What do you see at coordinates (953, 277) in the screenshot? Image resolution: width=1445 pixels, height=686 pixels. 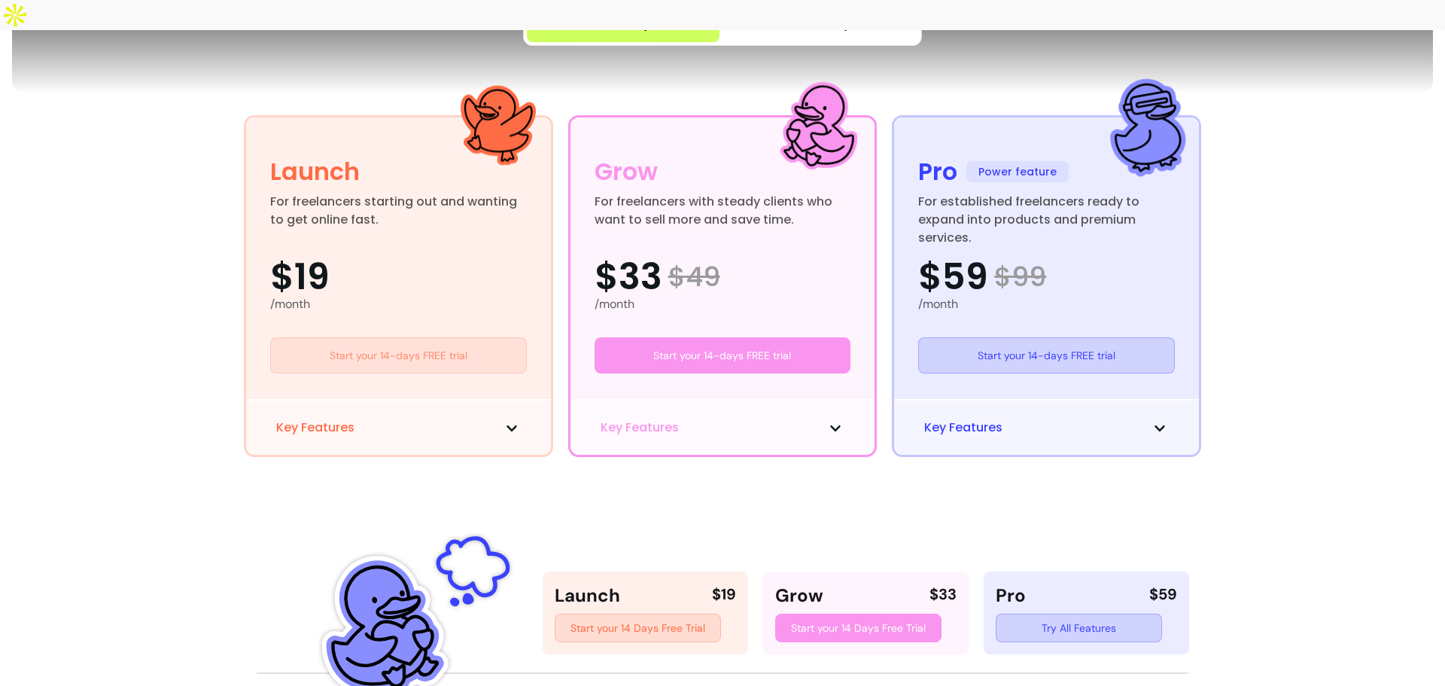 I see `span: $59` at bounding box center [953, 277].